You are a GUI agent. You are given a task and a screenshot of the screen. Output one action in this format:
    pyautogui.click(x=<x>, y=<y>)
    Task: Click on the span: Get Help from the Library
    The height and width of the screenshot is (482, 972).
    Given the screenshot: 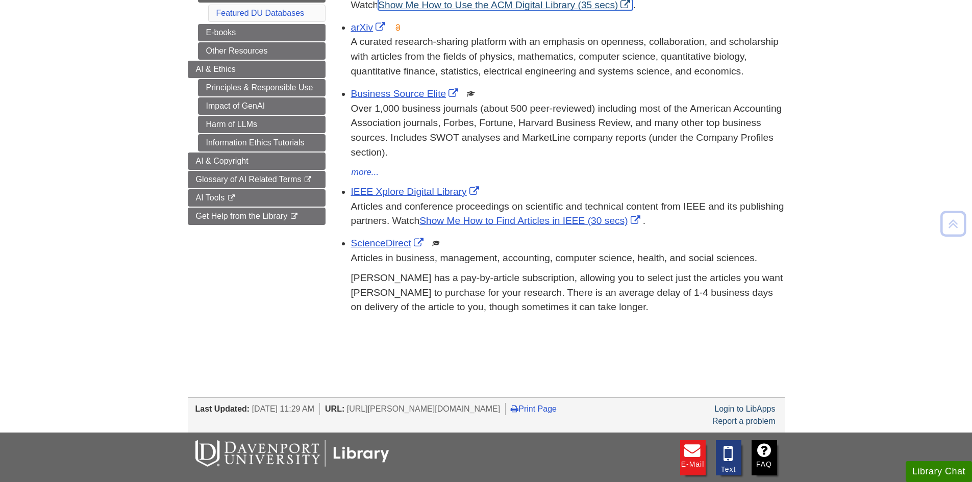 What is the action you would take?
    pyautogui.click(x=242, y=216)
    